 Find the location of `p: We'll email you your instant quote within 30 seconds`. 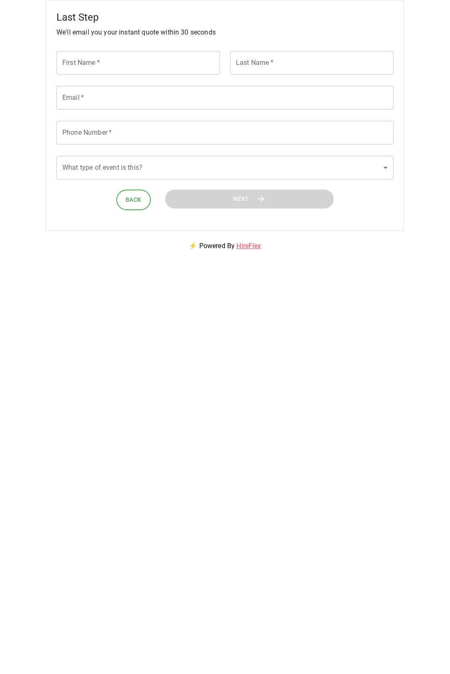

p: We'll email you your instant quote within 30 seconds is located at coordinates (225, 32).